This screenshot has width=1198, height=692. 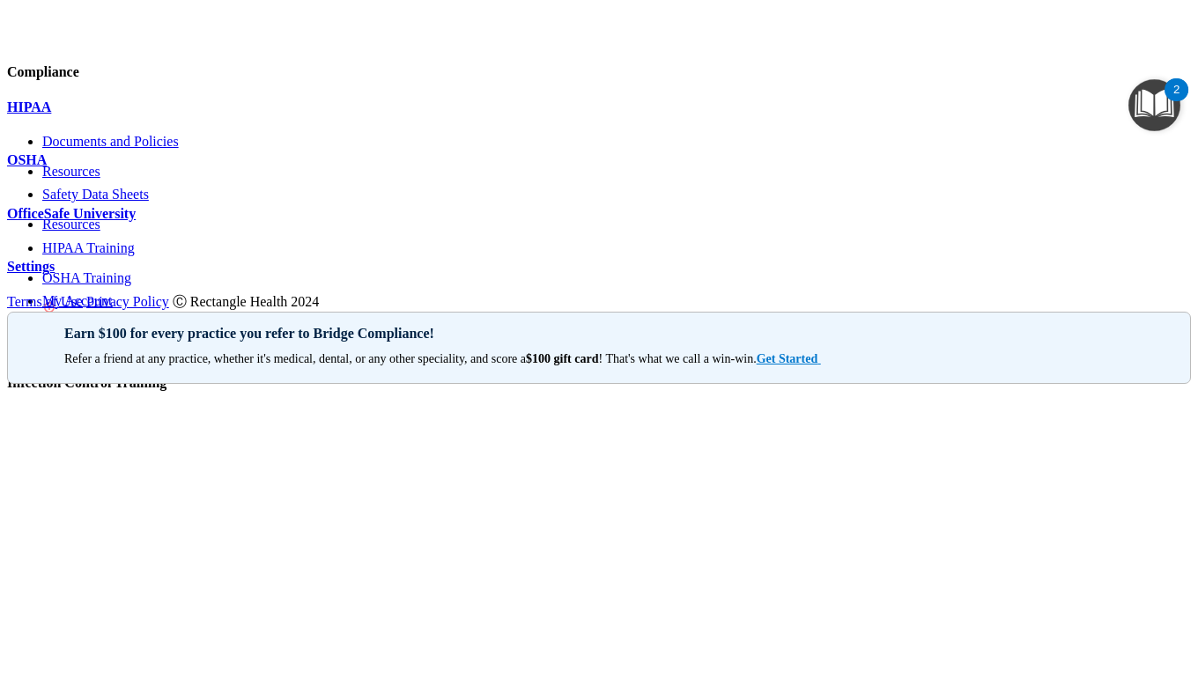 What do you see at coordinates (599, 267) in the screenshot?
I see `p: Settings` at bounding box center [599, 267].